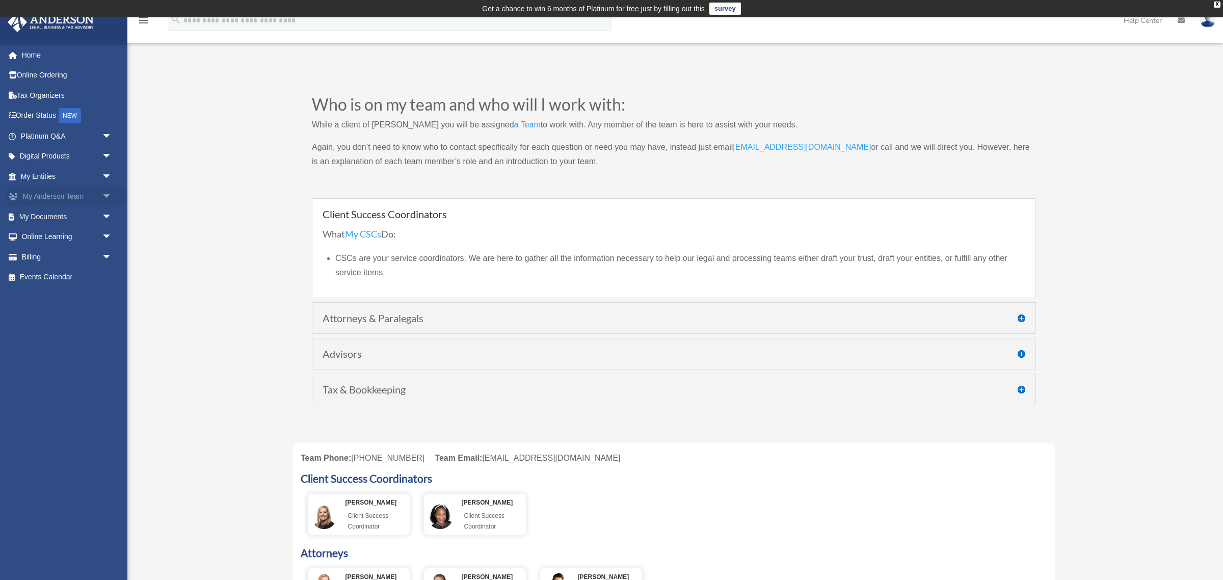 This screenshot has width=1223, height=580. Describe the element at coordinates (67, 197) in the screenshot. I see `a: My Anderson Teamarrow_drop_down` at that location.